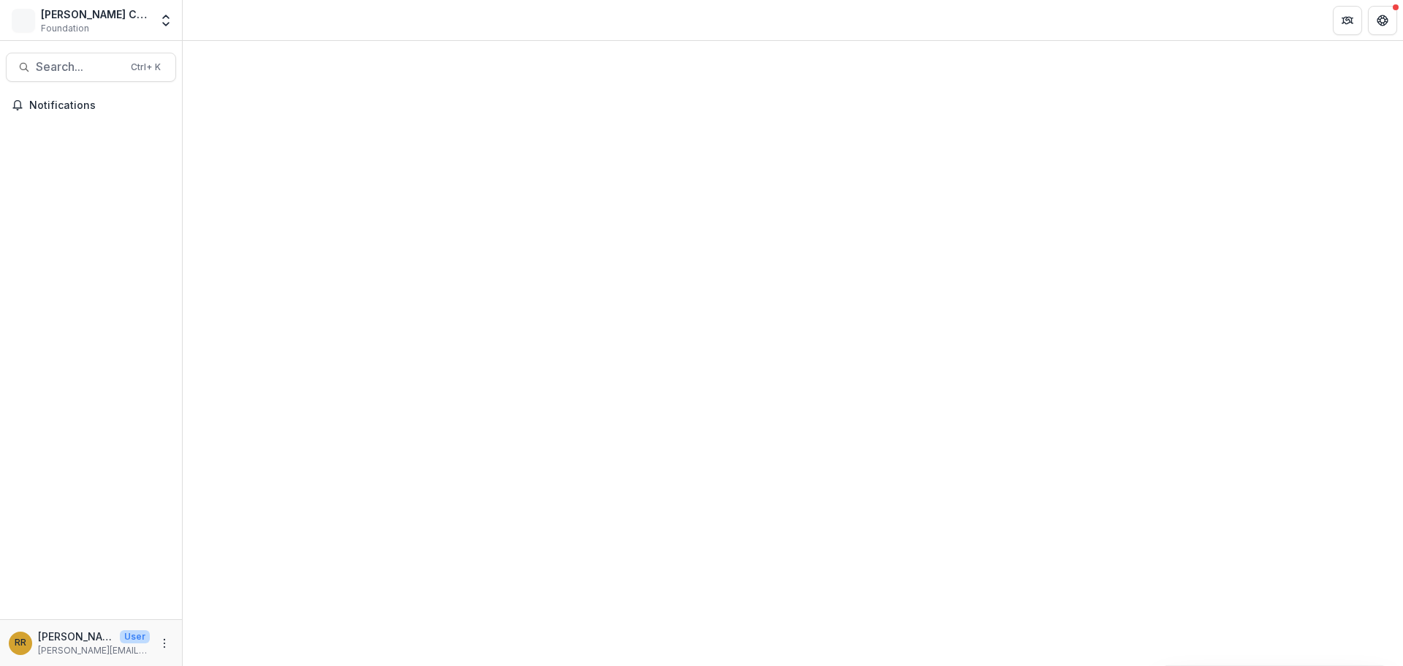  What do you see at coordinates (166, 20) in the screenshot?
I see `button: Open entity switcher` at bounding box center [166, 20].